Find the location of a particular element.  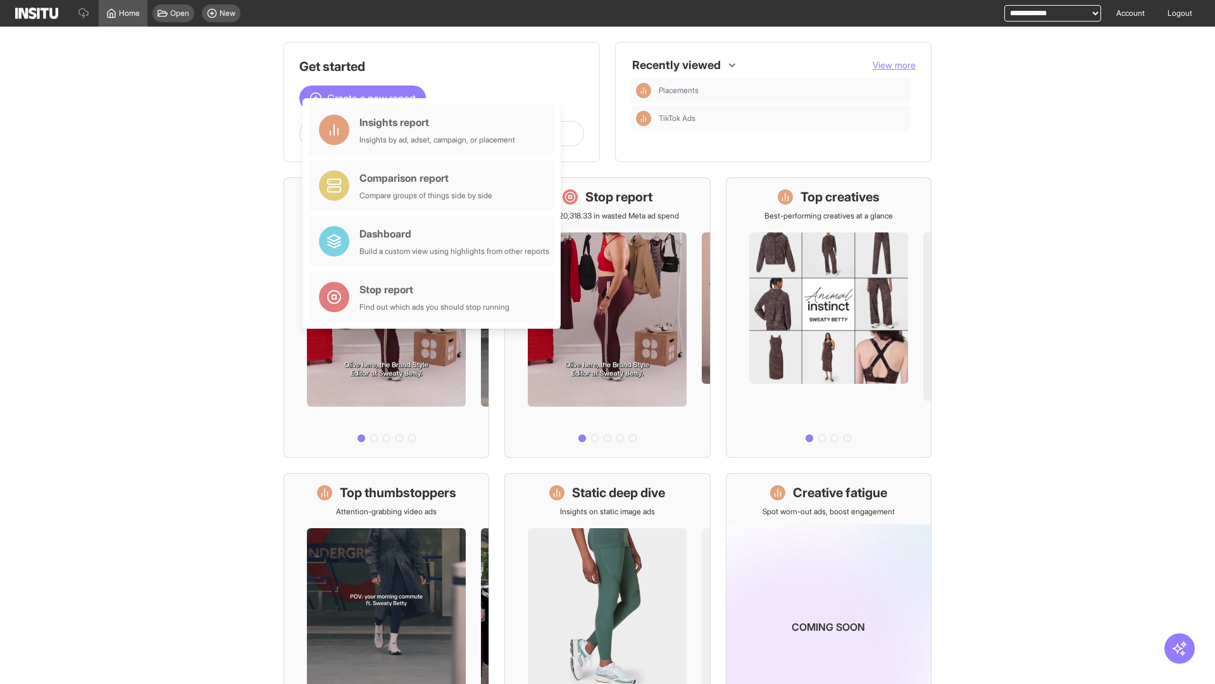

p: Save £20,318.33 in wasted Meta ad spend is located at coordinates (608, 216).